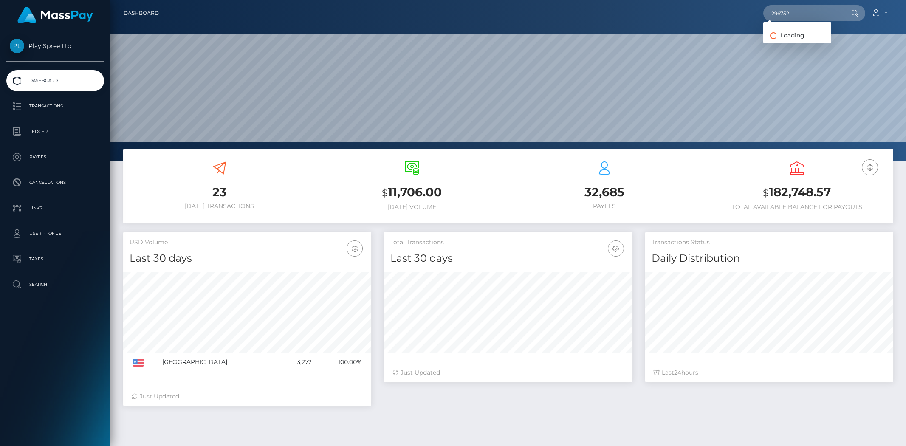  I want to click on img: Play Spree Ltd, so click(17, 46).